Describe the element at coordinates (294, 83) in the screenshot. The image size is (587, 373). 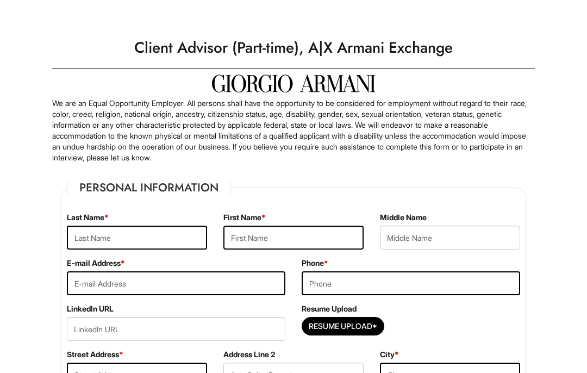
I see `img: Giorgio Armani` at that location.